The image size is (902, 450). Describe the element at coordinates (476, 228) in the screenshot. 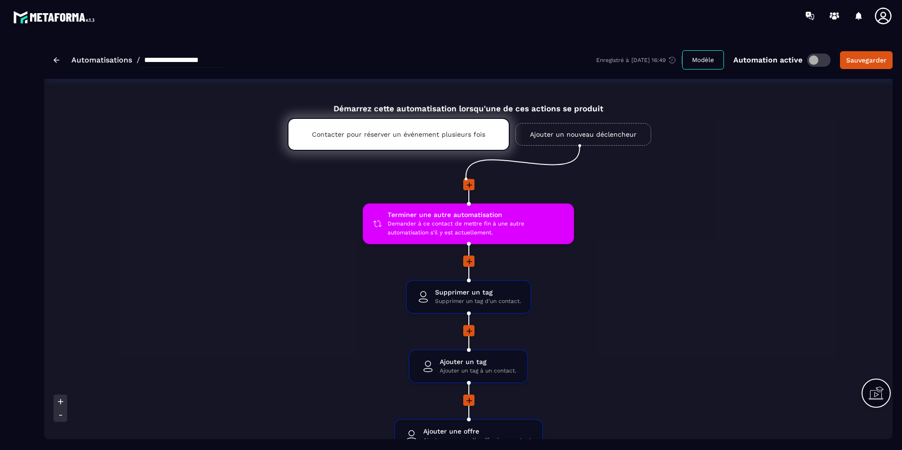

I see `span: Demander à ce contact de mettre fin à une autre automatisation s'il y est actuellement.` at that location.